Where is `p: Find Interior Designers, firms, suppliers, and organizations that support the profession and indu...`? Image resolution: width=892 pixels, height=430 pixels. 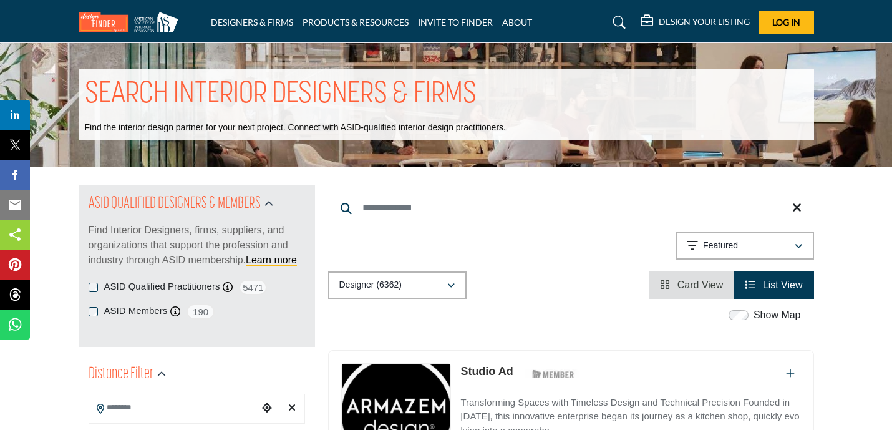 p: Find Interior Designers, firms, suppliers, and organizations that support the profession and indu... is located at coordinates (197, 245).